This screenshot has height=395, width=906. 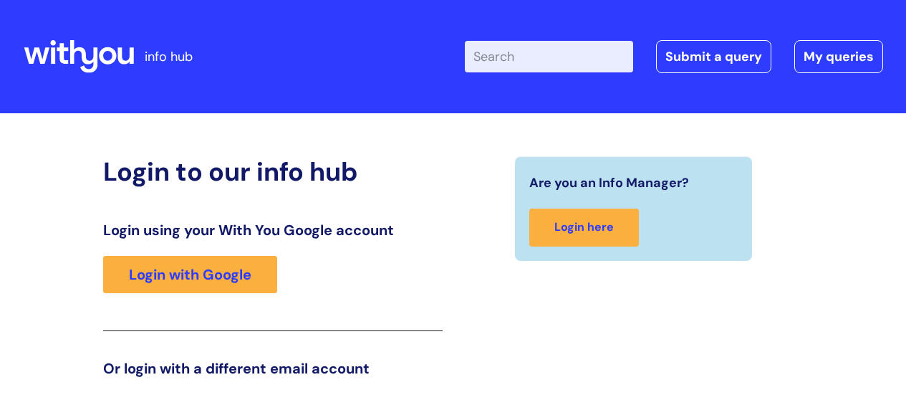 What do you see at coordinates (714, 57) in the screenshot?
I see `a: Submit a query` at bounding box center [714, 57].